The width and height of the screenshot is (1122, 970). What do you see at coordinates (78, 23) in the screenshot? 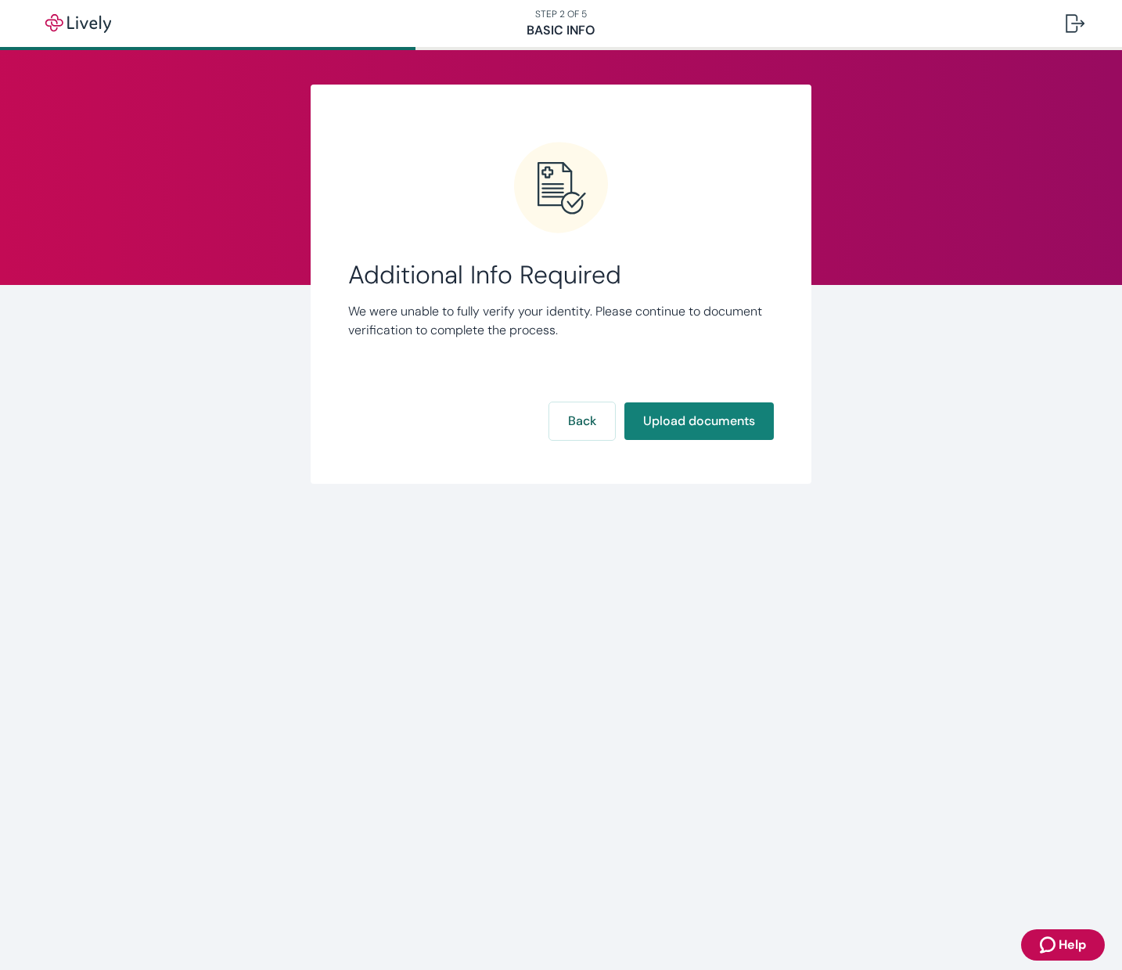
I see `img: Lively` at bounding box center [78, 23].